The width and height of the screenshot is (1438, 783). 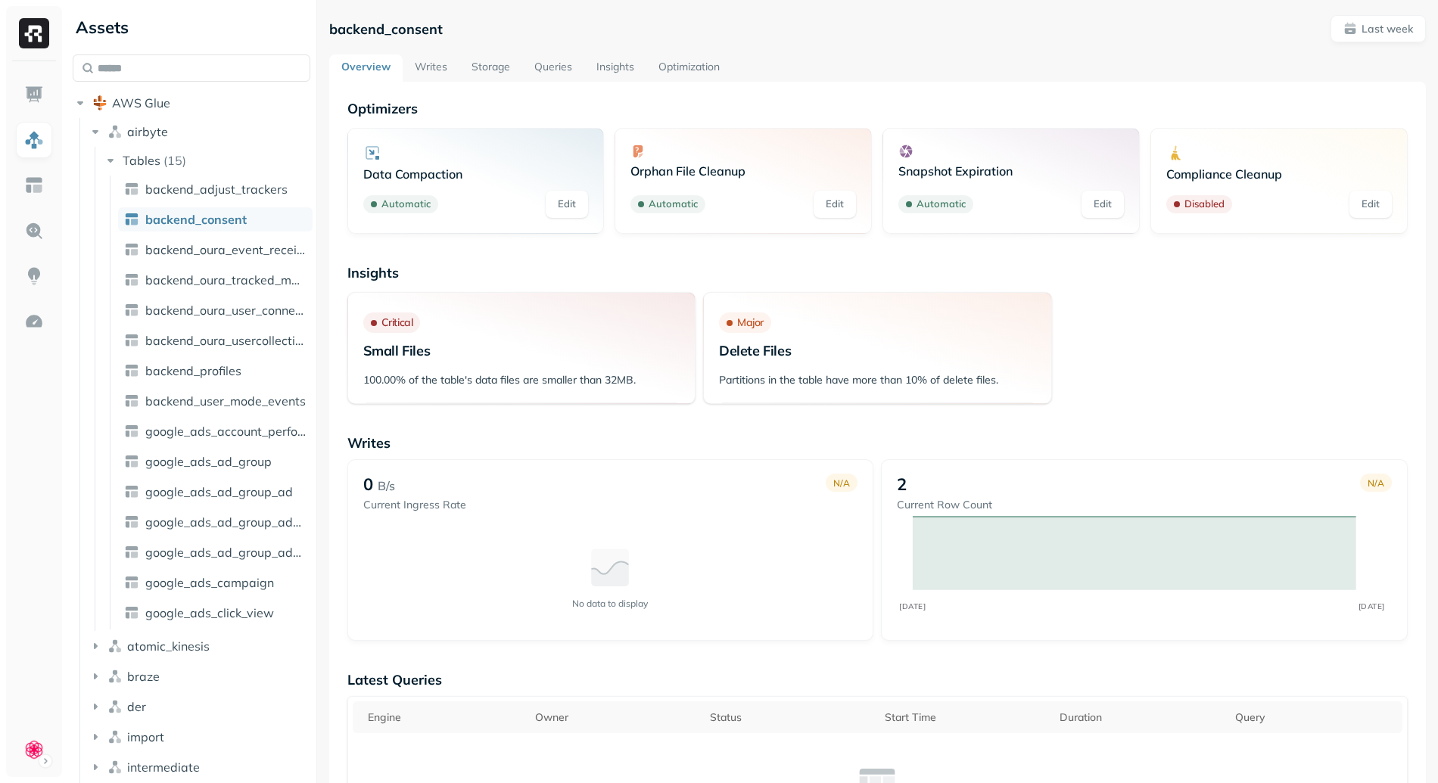 I want to click on button: braze, so click(x=199, y=676).